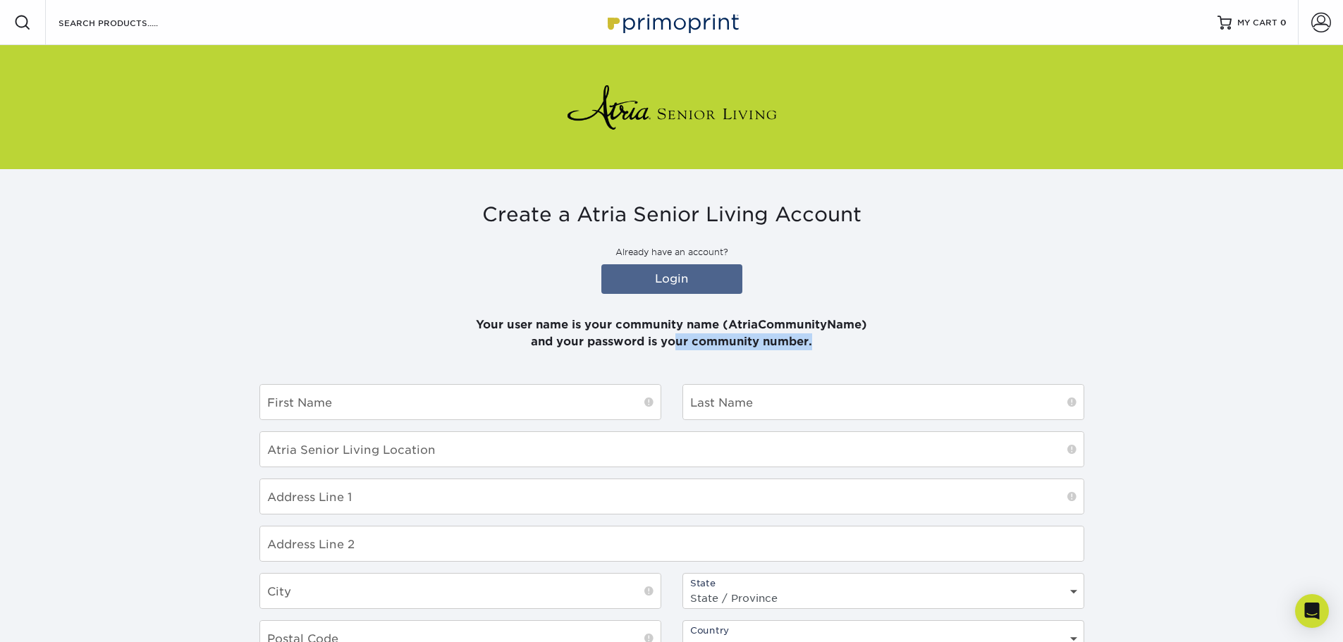  I want to click on img: Primoprint, so click(672, 22).